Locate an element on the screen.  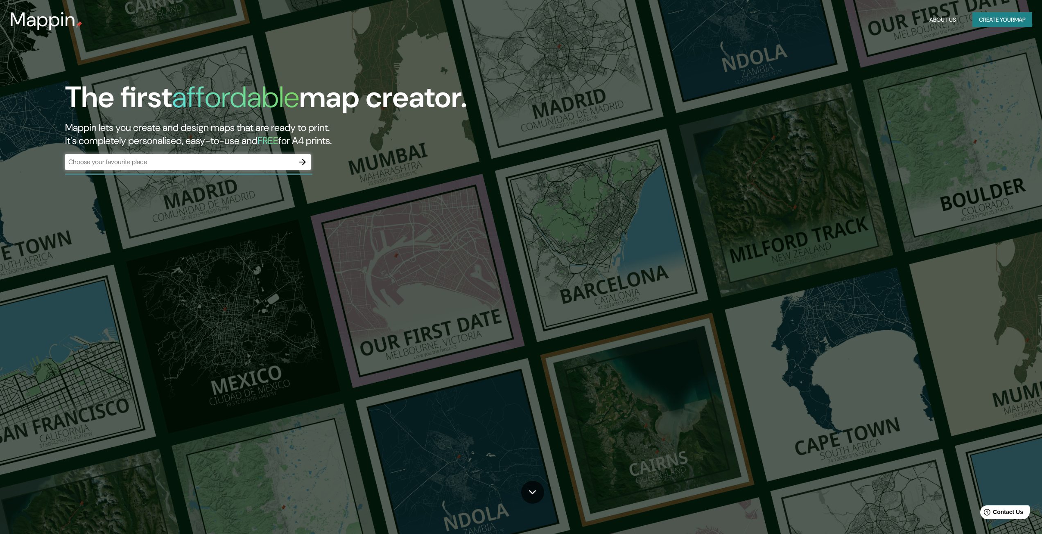
h2: Mappin lets you create and design maps that are ready to print. It's completely personalised, eas... is located at coordinates (326, 134).